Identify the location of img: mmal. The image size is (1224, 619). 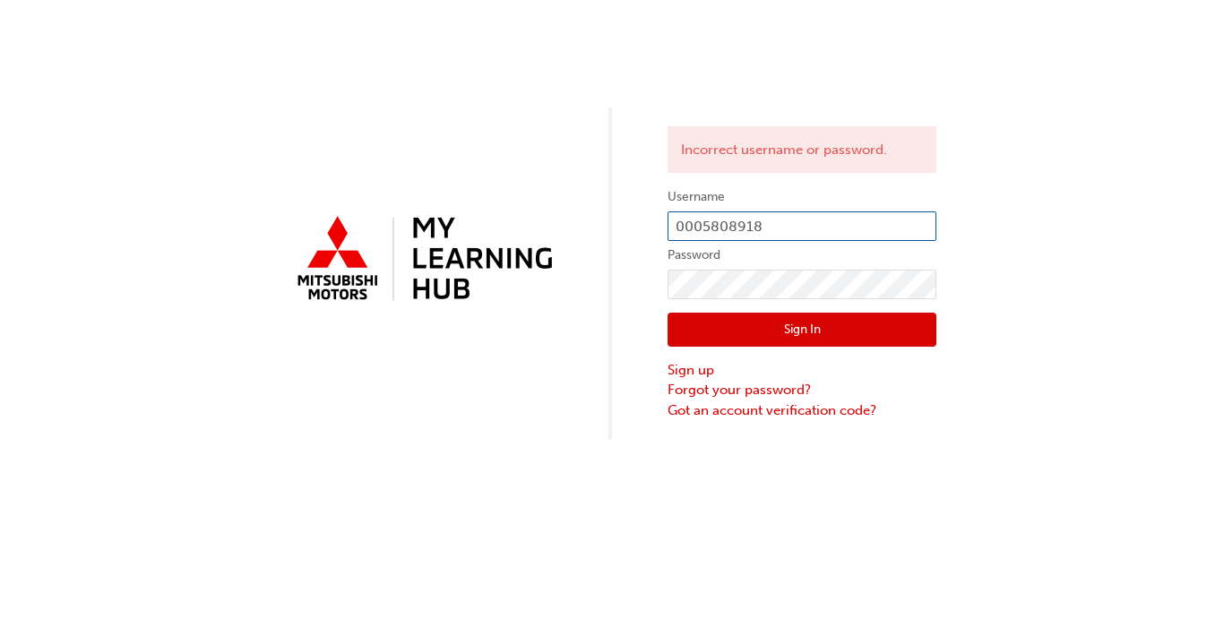
(422, 260).